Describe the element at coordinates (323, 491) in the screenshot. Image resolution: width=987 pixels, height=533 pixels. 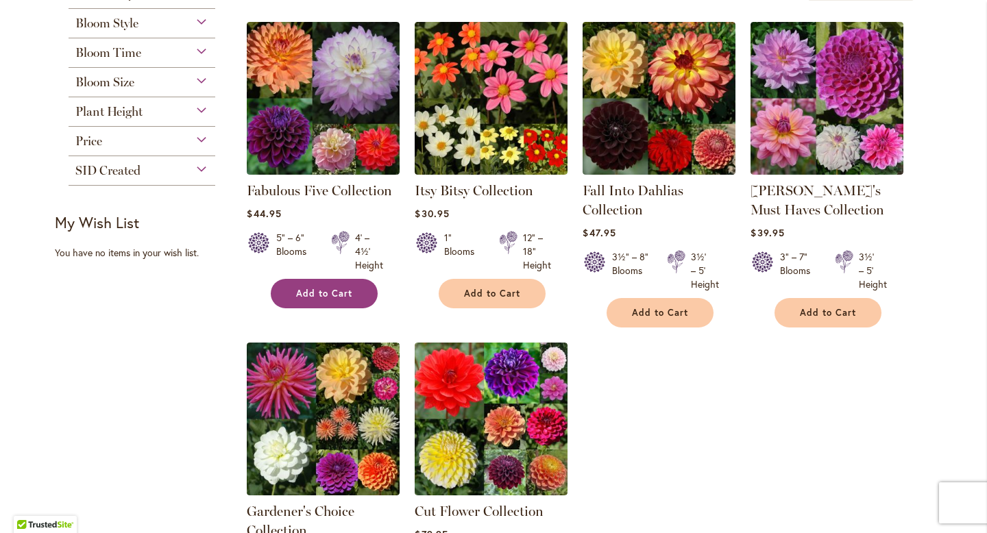
I see `a: Gardener's Choice Collection` at that location.